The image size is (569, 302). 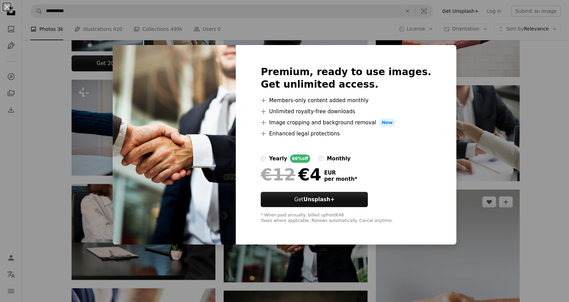 What do you see at coordinates (346, 134) in the screenshot?
I see `li: Enhanced legal protections` at bounding box center [346, 134].